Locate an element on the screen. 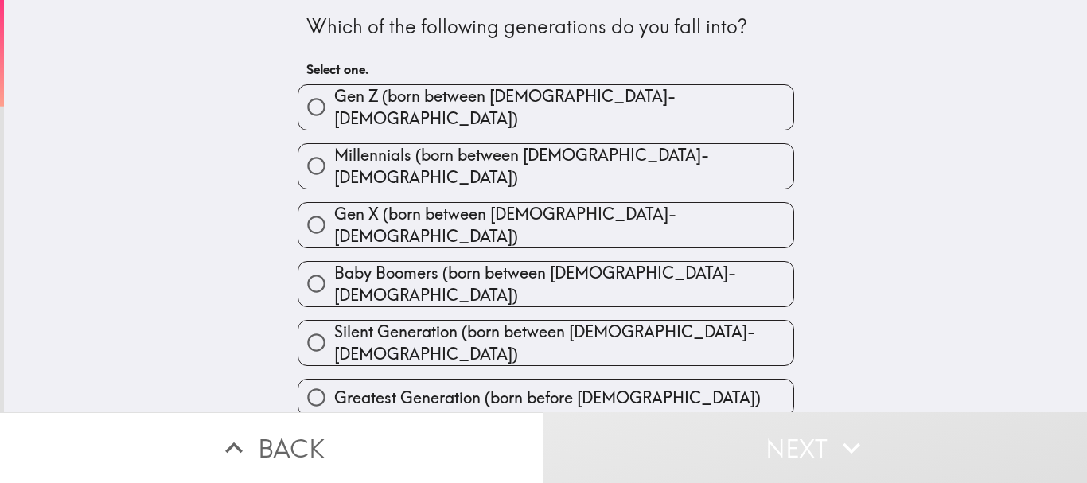 The width and height of the screenshot is (1087, 483). div: Which of the following generations do you fall into? is located at coordinates (546, 27).